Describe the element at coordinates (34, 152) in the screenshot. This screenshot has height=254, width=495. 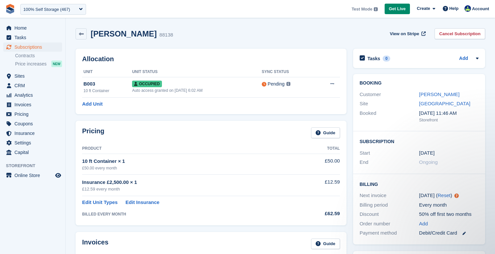
I see `span: Capital` at that location.